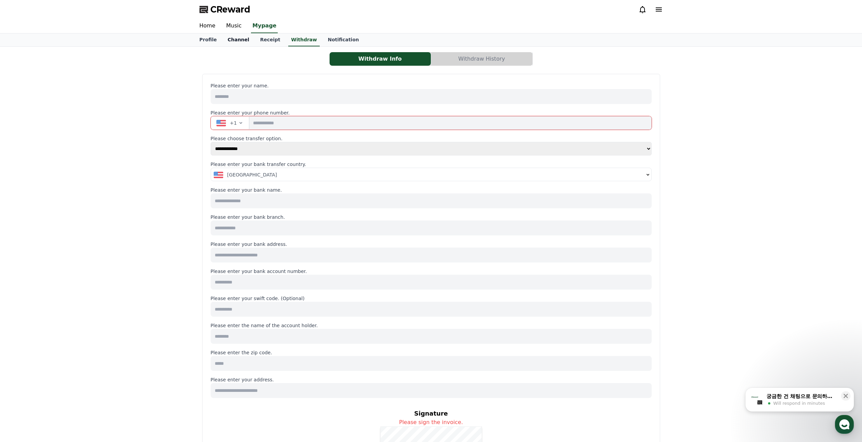 The height and width of the screenshot is (442, 862). I want to click on span: CReward, so click(230, 9).